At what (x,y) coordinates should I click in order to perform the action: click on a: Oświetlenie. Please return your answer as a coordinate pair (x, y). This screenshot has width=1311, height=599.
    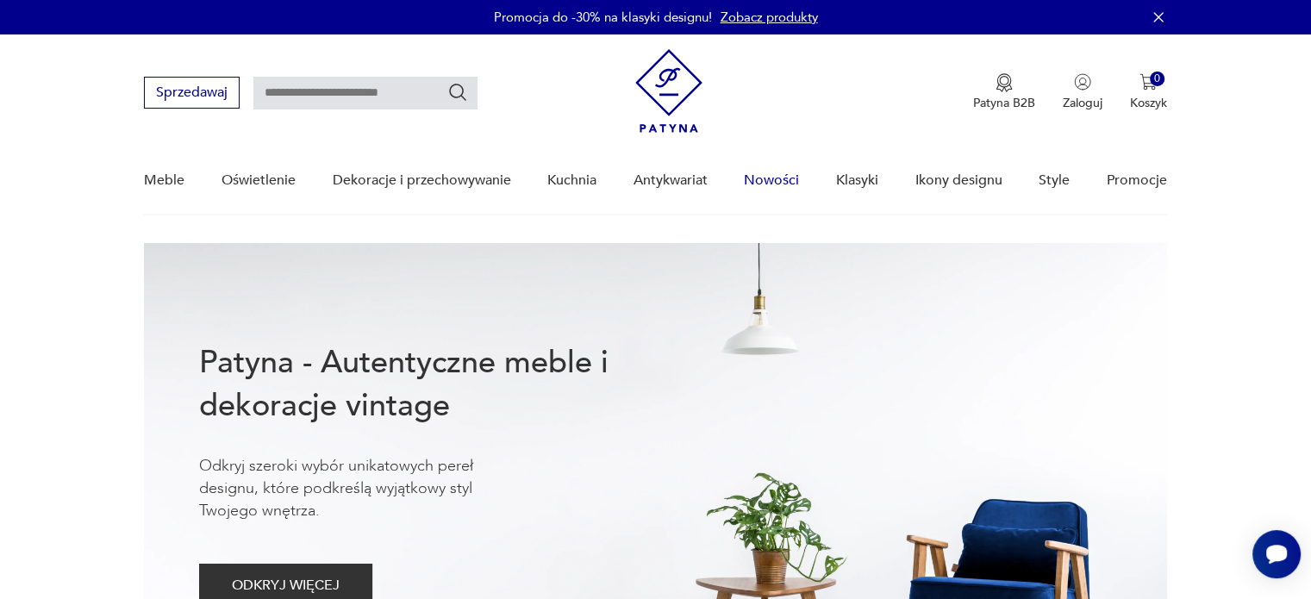
    Looking at the image, I should click on (259, 180).